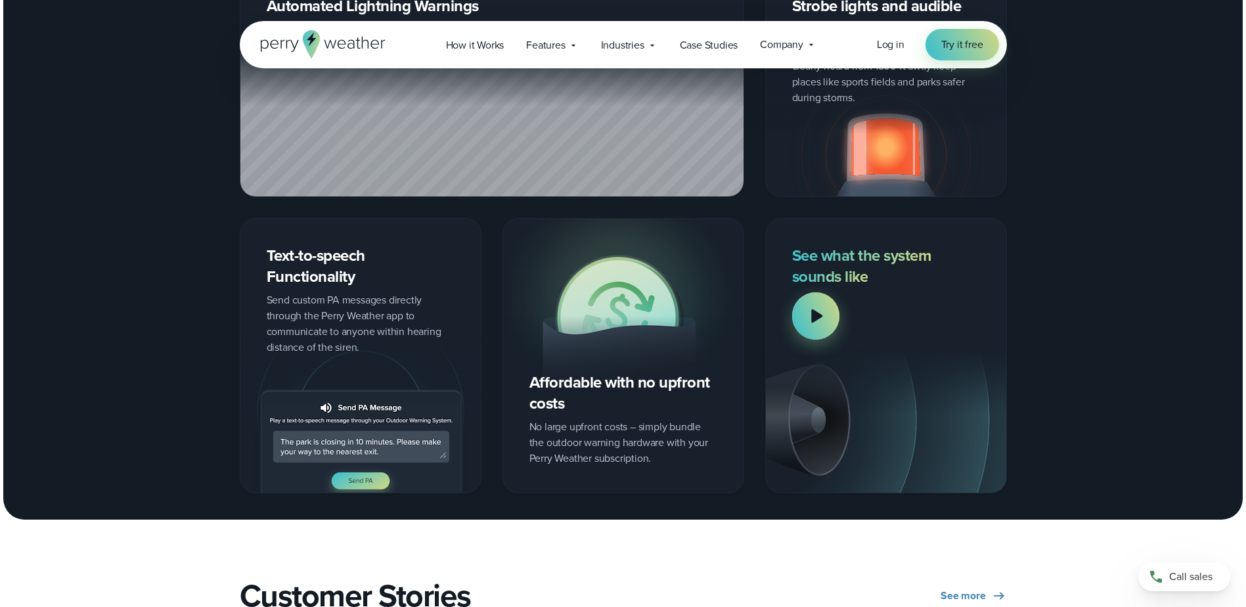  I want to click on img: lightning alert, so click(886, 139).